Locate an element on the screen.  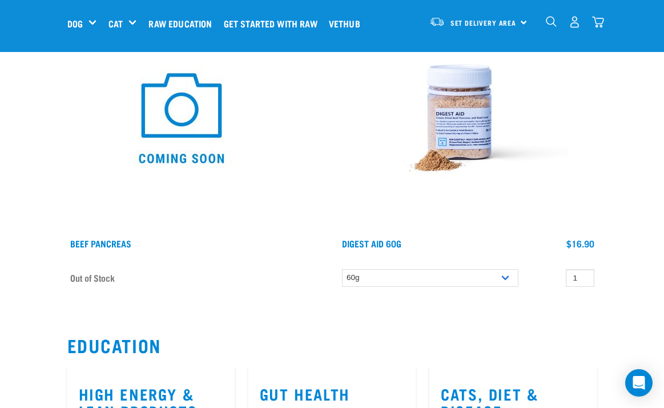
span: Set Delivery Area is located at coordinates (484, 23).